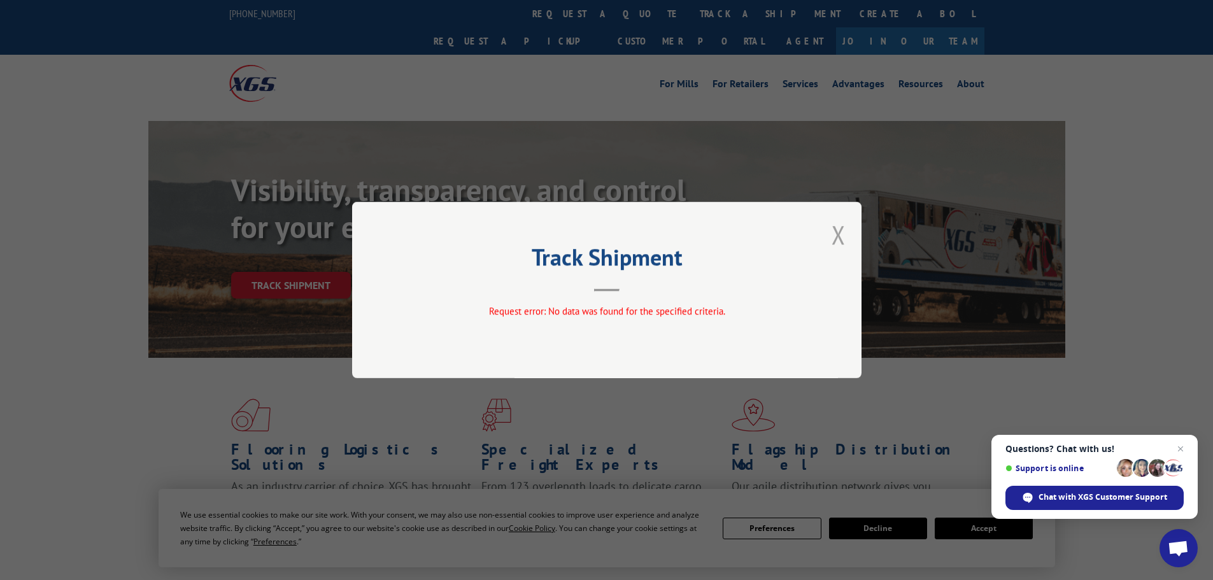 Image resolution: width=1213 pixels, height=580 pixels. Describe the element at coordinates (1178, 548) in the screenshot. I see `div: Open chat` at that location.